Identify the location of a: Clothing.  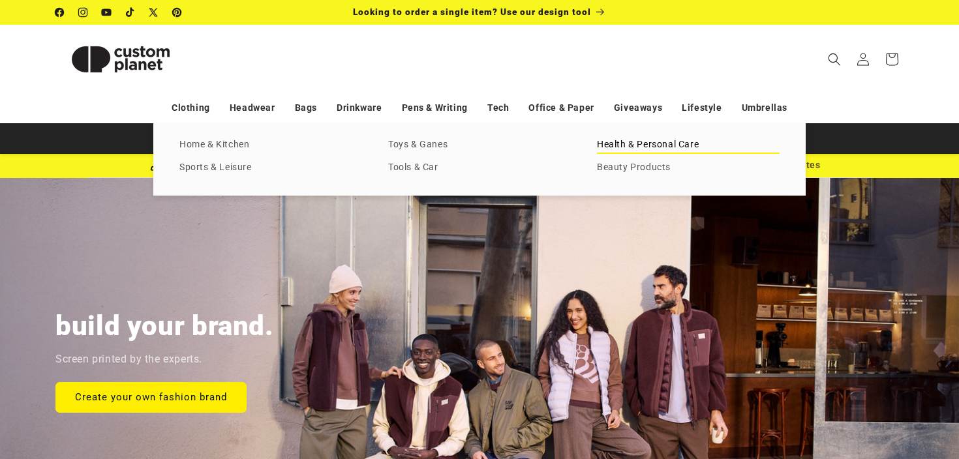
(191, 108).